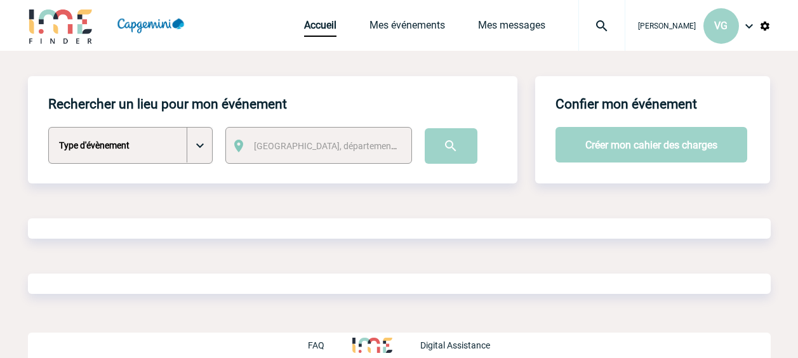  What do you see at coordinates (451, 146) in the screenshot?
I see `input: Submit` at bounding box center [451, 146].